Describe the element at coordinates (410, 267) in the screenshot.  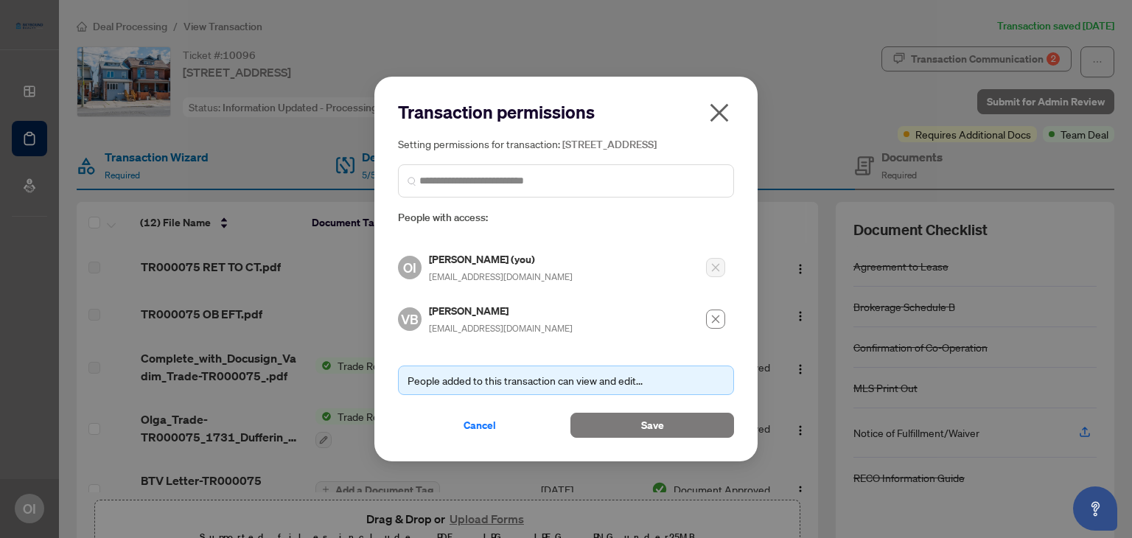
I see `span: OI` at that location.